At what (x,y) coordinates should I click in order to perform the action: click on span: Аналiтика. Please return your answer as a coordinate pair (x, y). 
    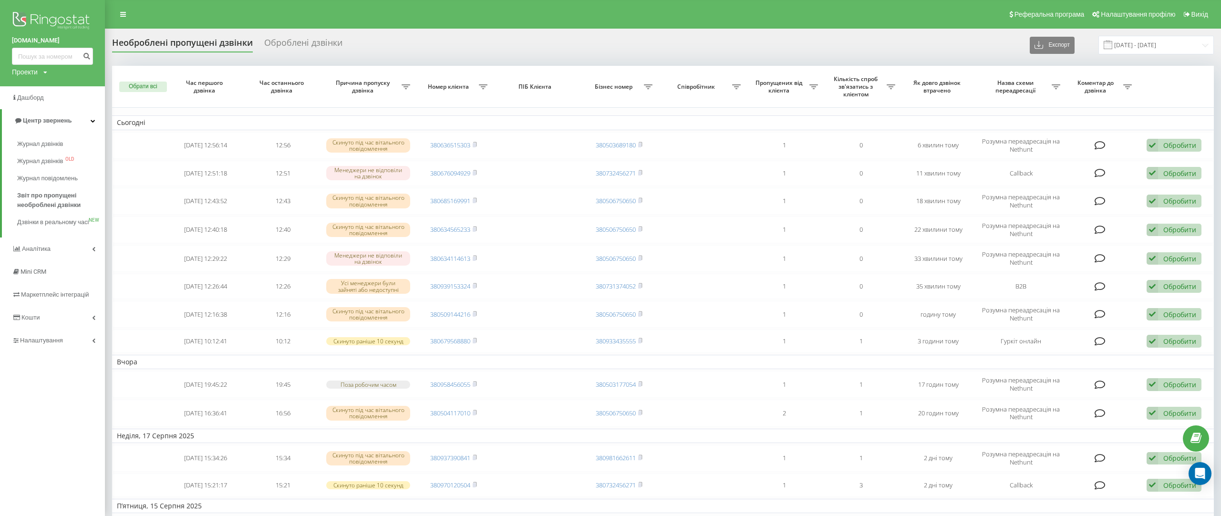
    Looking at the image, I should click on (36, 249).